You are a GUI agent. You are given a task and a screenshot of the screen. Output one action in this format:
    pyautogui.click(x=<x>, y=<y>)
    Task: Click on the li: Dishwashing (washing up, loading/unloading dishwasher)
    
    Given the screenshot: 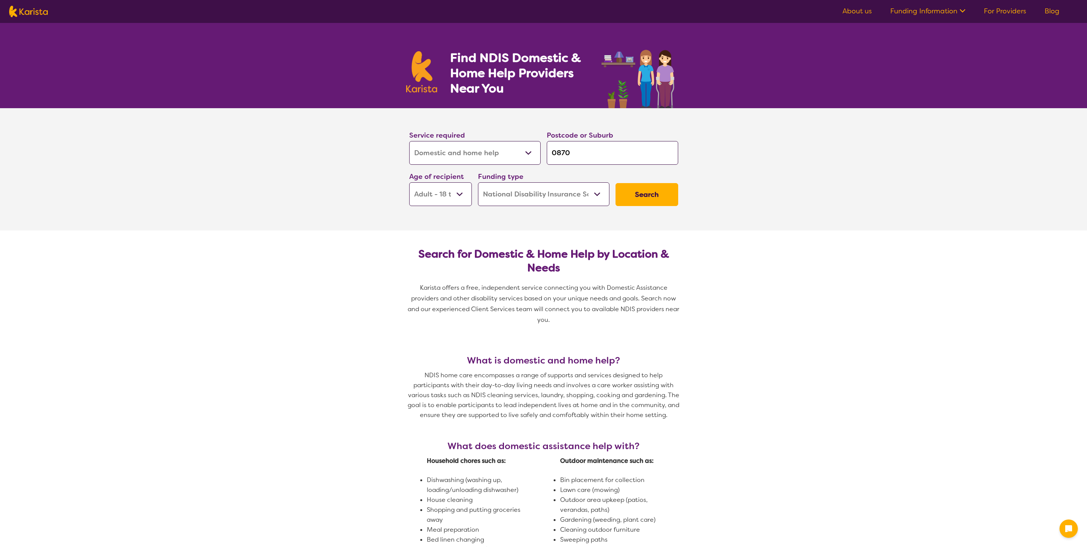 What is the action you would take?
    pyautogui.click(x=477, y=485)
    